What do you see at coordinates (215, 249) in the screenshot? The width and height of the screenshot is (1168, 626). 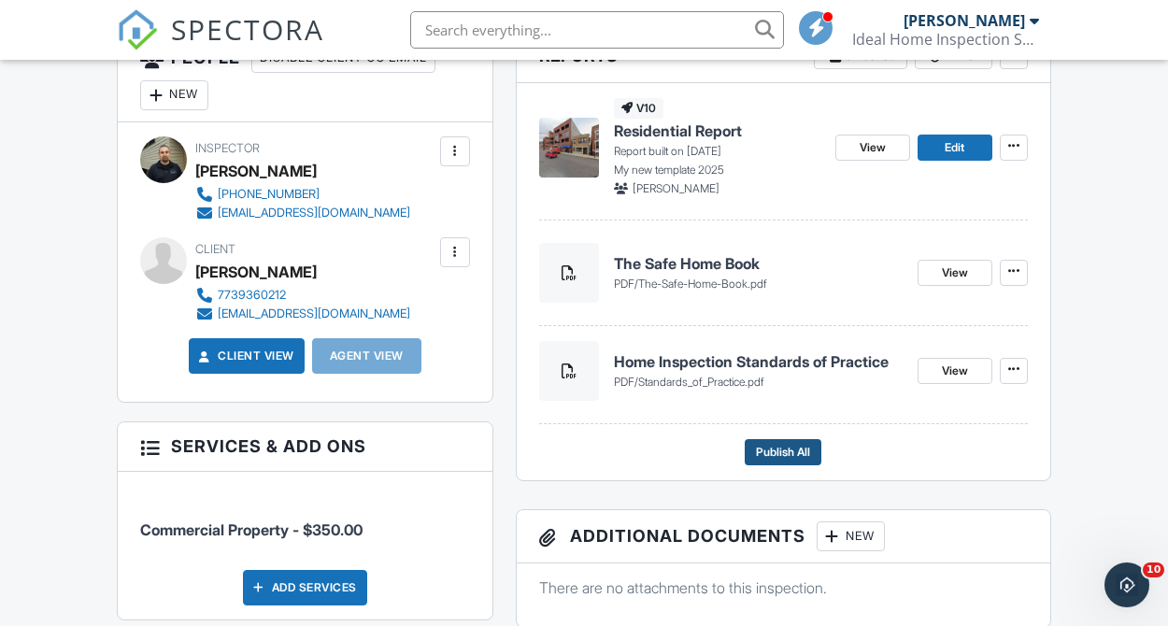 I see `span: Client` at bounding box center [215, 249].